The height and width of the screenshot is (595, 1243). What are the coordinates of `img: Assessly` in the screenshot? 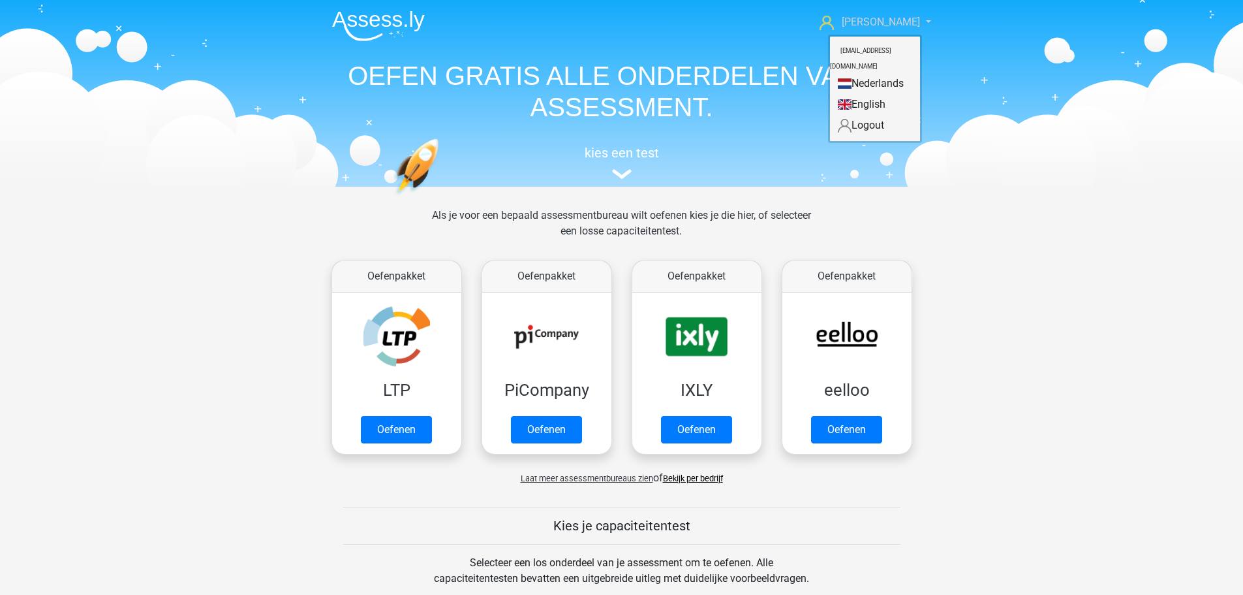 It's located at (379, 25).